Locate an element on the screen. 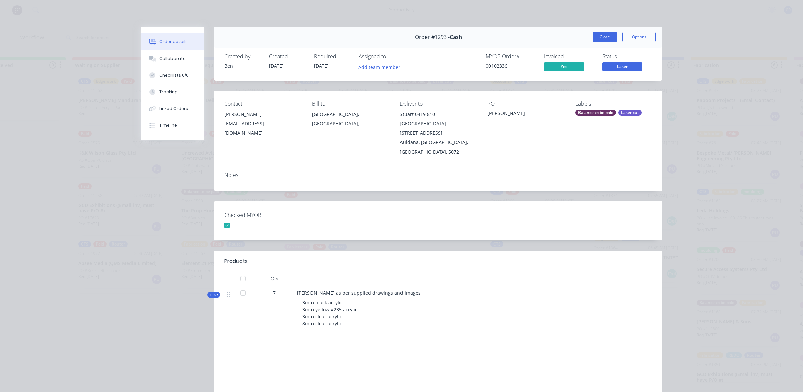 The image size is (803, 392). button: Order details is located at coordinates (172, 42).